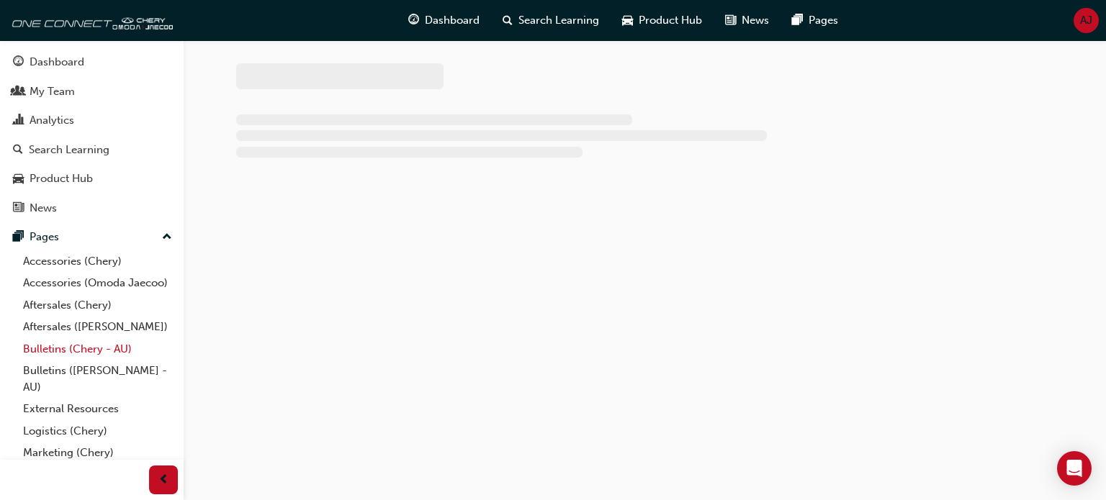 This screenshot has width=1106, height=500. I want to click on div: Dashboard, so click(57, 62).